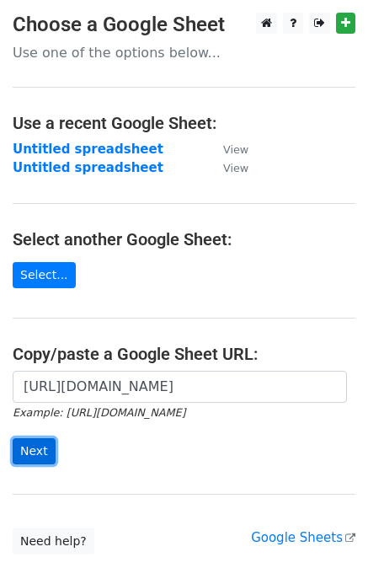 The width and height of the screenshot is (368, 568). Describe the element at coordinates (44, 275) in the screenshot. I see `a: Select...` at that location.